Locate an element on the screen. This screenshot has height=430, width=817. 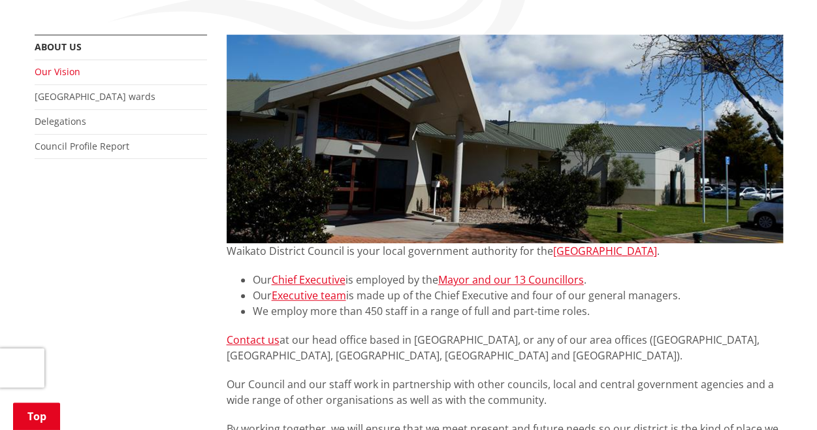
a: Mayor and our 13 Councillors is located at coordinates (511, 280).